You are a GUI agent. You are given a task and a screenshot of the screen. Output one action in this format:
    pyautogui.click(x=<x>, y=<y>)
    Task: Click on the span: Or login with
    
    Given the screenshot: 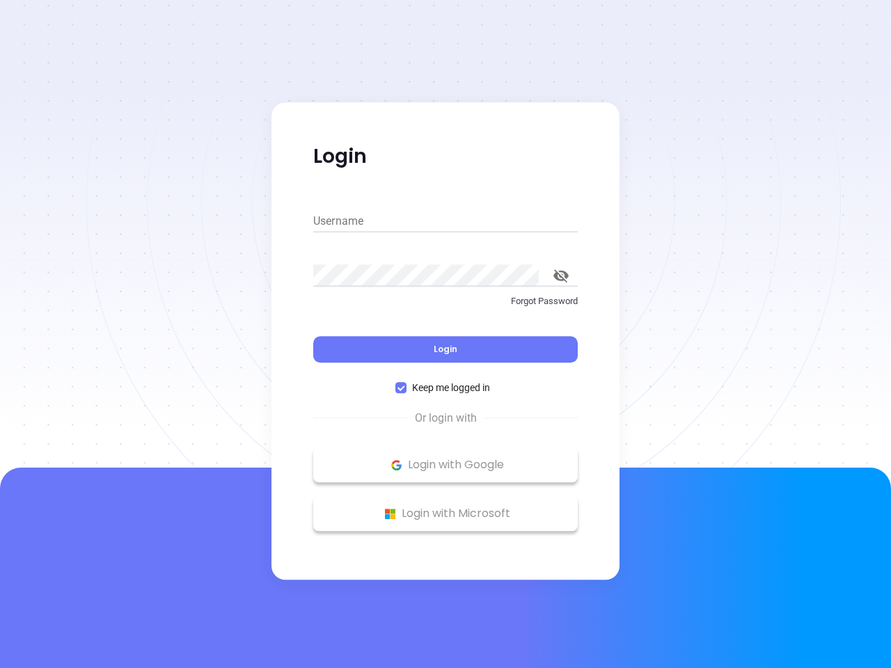 What is the action you would take?
    pyautogui.click(x=445, y=418)
    